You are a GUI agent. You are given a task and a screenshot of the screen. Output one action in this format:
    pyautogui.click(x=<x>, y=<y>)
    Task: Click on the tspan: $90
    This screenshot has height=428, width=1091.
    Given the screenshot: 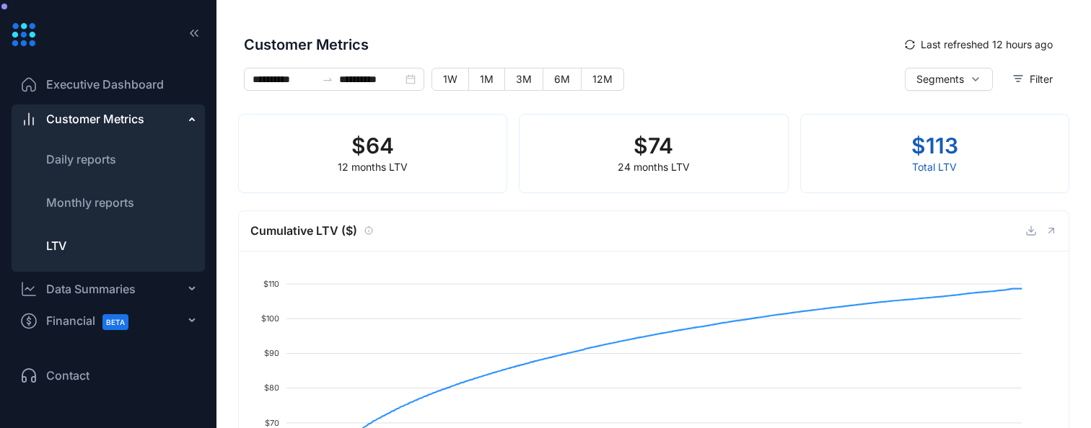 What is the action you would take?
    pyautogui.click(x=271, y=353)
    